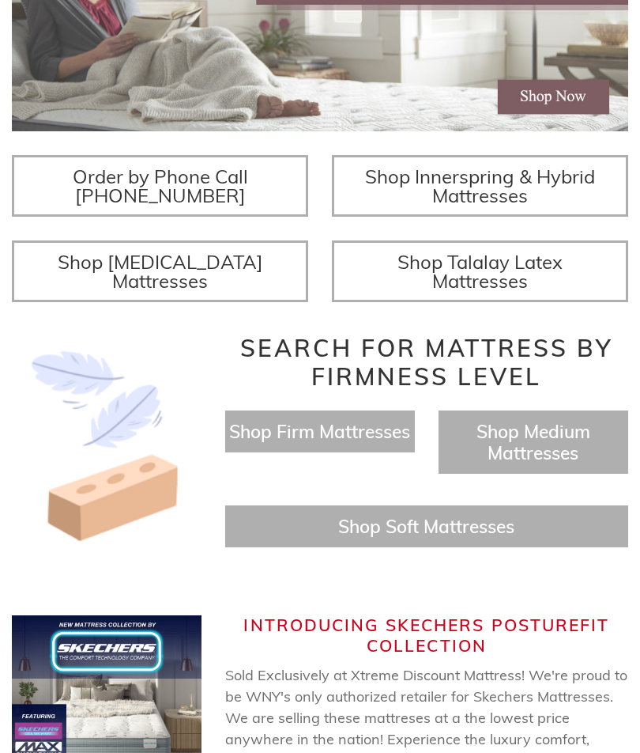 The height and width of the screenshot is (753, 640). Describe the element at coordinates (480, 271) in the screenshot. I see `span: Shop Talalay Latex Mattresses` at that location.